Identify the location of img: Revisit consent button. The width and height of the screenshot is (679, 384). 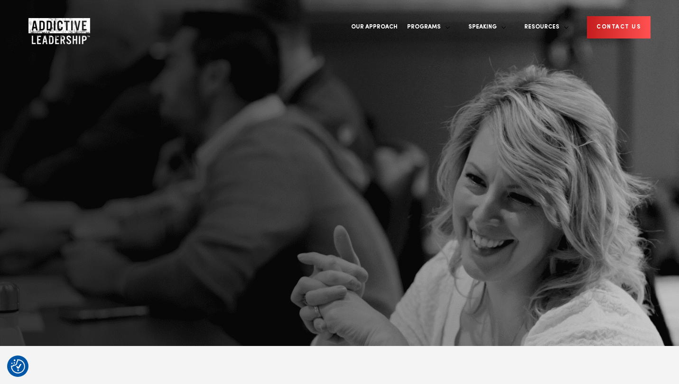
(18, 366).